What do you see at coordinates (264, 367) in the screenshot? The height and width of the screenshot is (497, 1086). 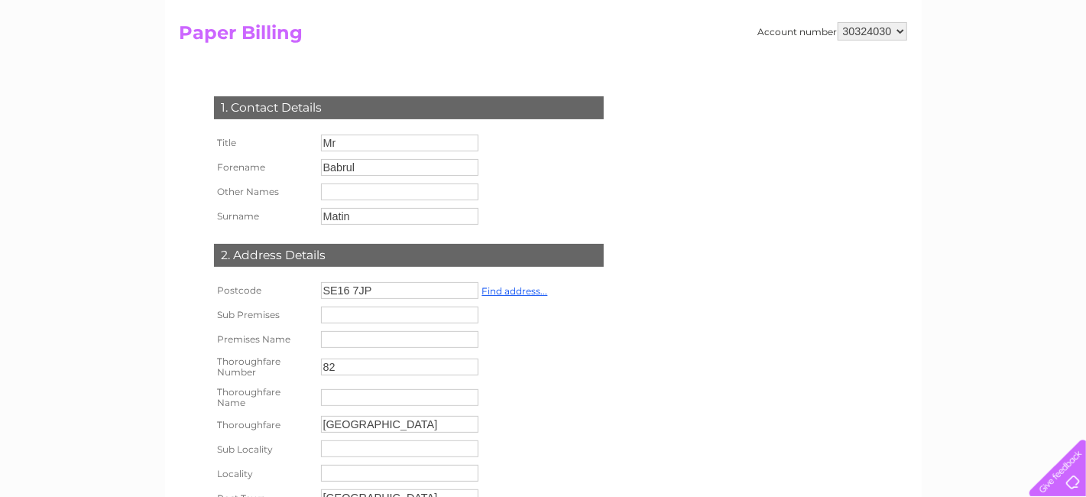 I see `th: Thoroughfare Number` at bounding box center [264, 367].